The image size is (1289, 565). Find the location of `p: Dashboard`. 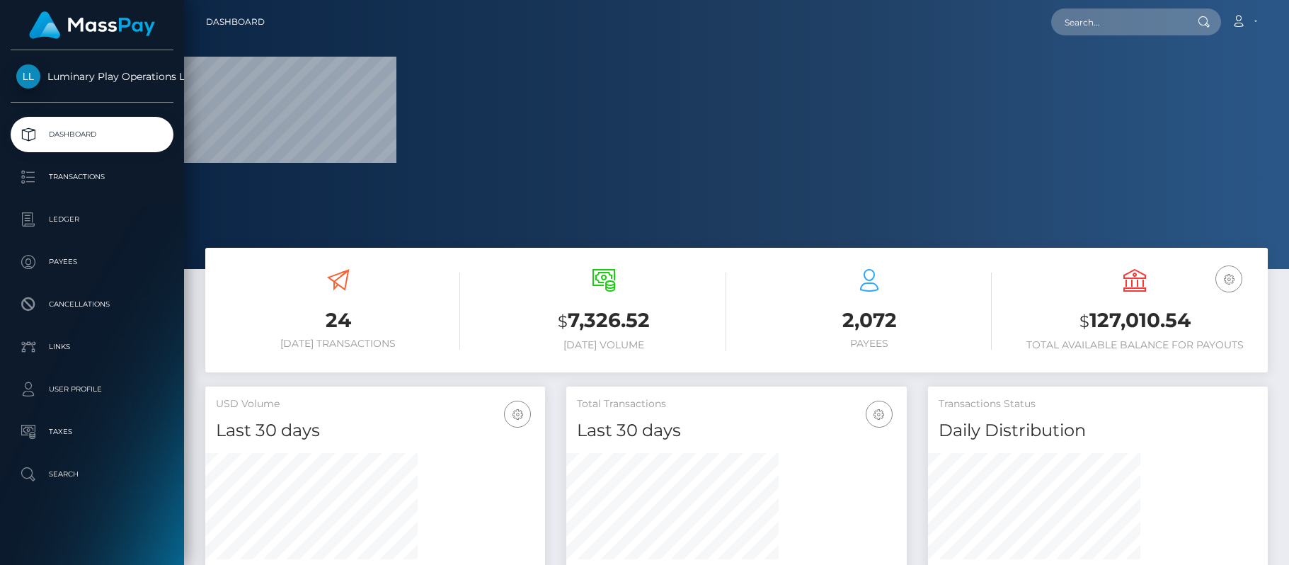

p: Dashboard is located at coordinates (92, 135).